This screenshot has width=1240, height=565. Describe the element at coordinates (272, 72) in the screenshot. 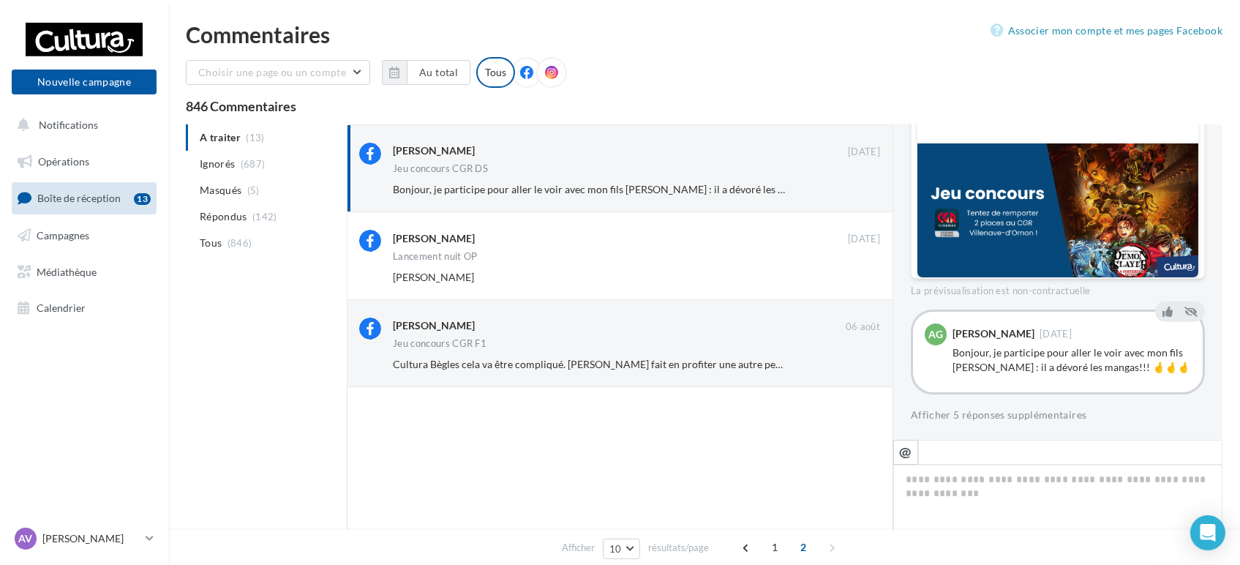

I see `span: Choisir une page ou un compte` at that location.